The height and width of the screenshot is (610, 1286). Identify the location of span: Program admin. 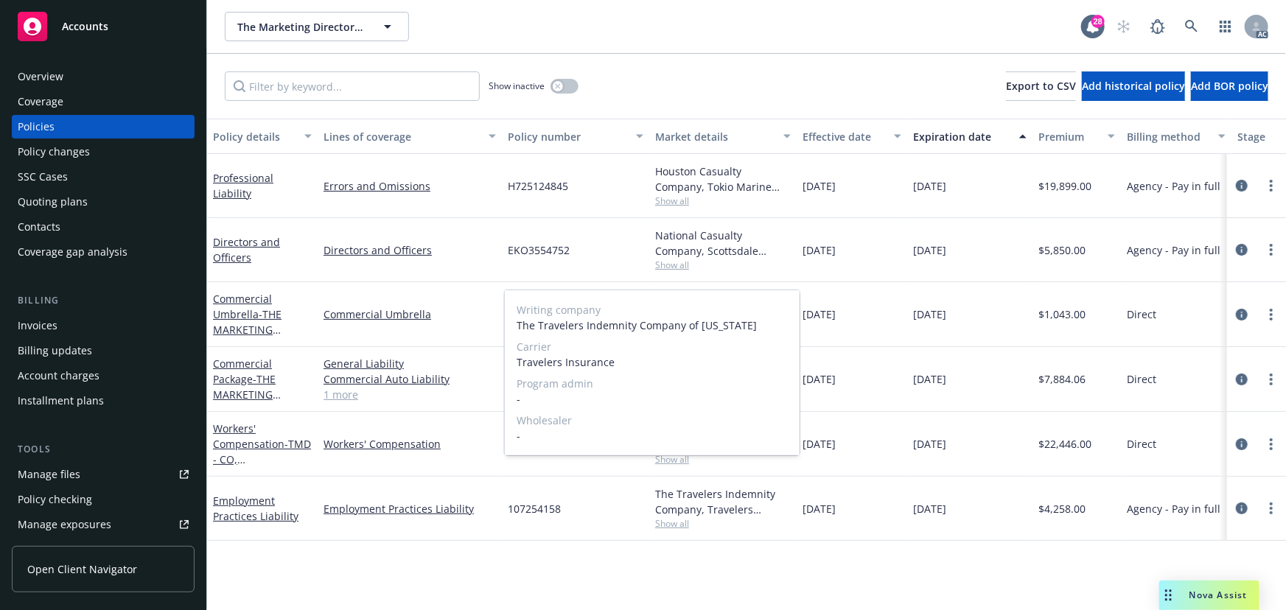
(652, 383).